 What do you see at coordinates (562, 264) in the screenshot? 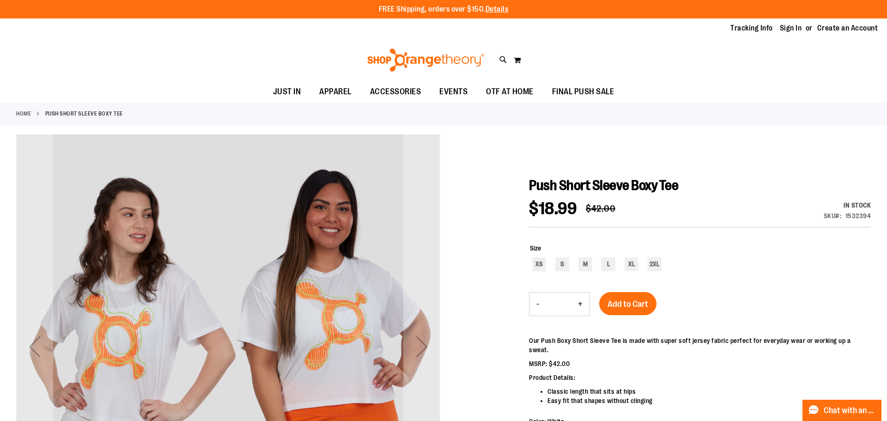
I see `div: S` at bounding box center [562, 264].